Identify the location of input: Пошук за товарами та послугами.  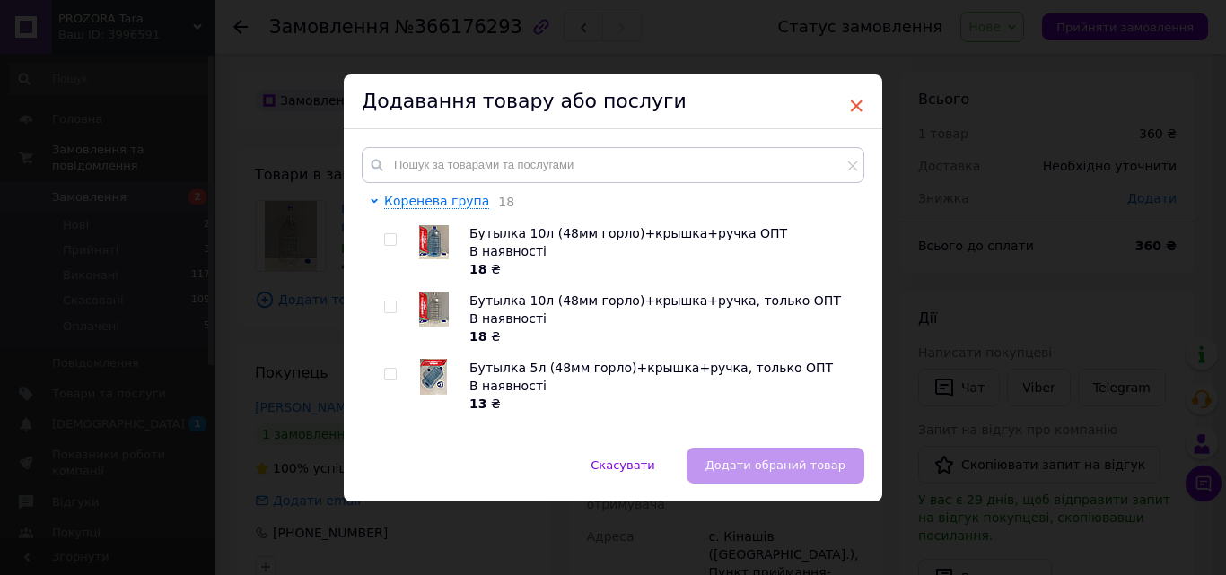
(613, 165).